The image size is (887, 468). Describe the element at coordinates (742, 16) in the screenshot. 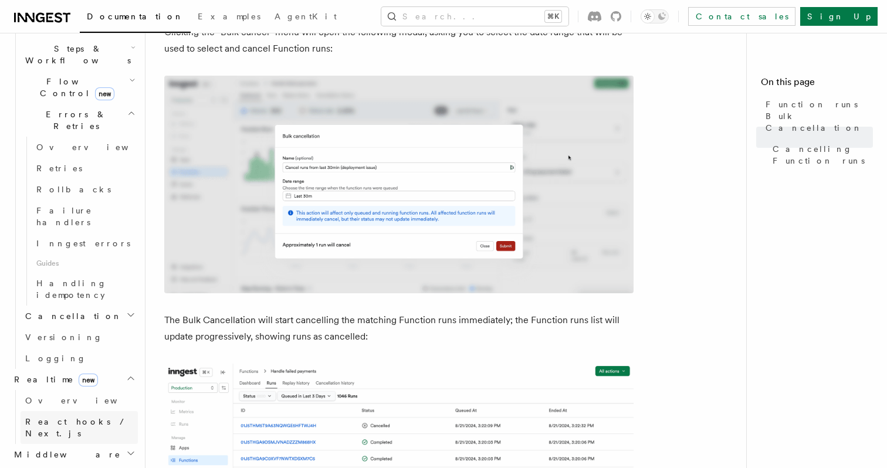

I see `a: Contact sales` at that location.